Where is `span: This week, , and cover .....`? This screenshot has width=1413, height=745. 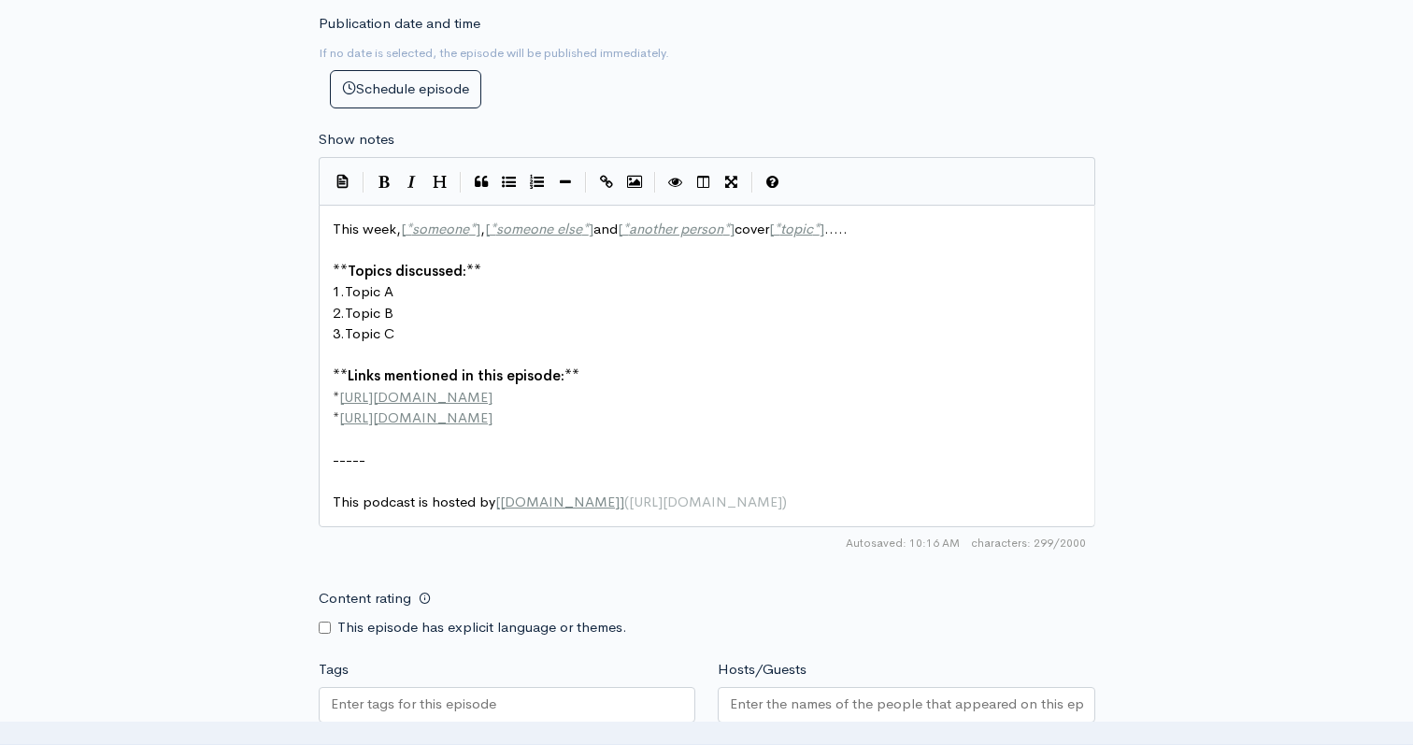
span: This week, , and cover ..... is located at coordinates (590, 228).